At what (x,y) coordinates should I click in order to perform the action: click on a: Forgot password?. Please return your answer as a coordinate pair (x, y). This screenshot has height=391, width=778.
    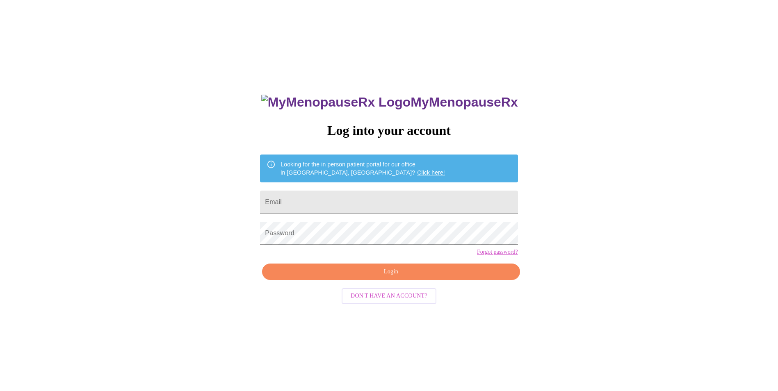
    Looking at the image, I should click on (498, 252).